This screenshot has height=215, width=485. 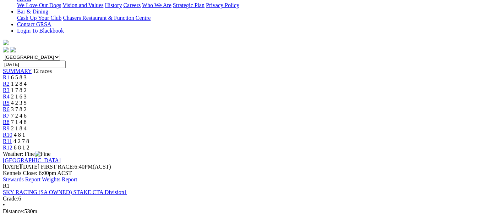 I want to click on span: R8, so click(x=6, y=122).